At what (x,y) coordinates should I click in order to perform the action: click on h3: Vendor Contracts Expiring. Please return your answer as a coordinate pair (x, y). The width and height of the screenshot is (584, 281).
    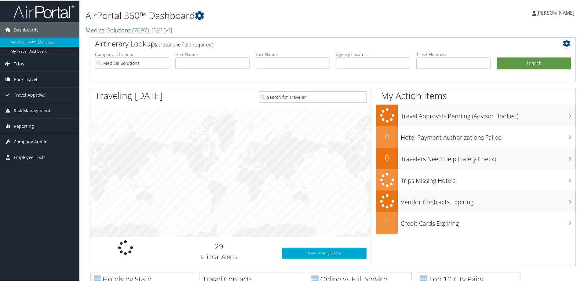
    Looking at the image, I should click on (488, 200).